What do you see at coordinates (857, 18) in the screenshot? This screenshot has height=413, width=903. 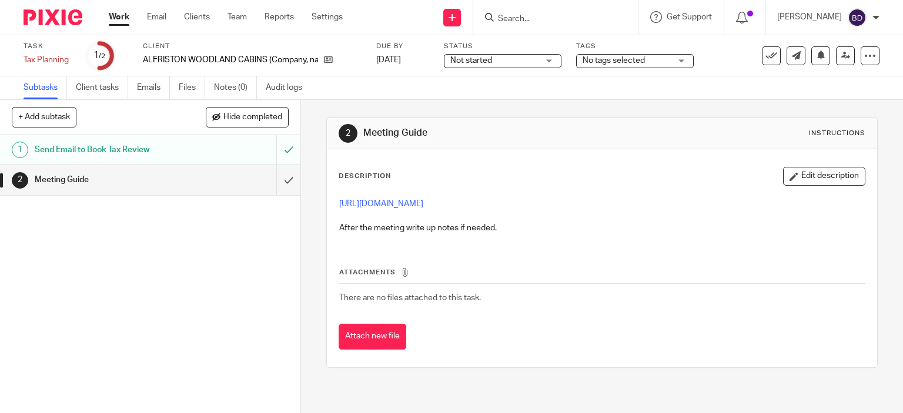 I see `img: svg%3E` at bounding box center [857, 18].